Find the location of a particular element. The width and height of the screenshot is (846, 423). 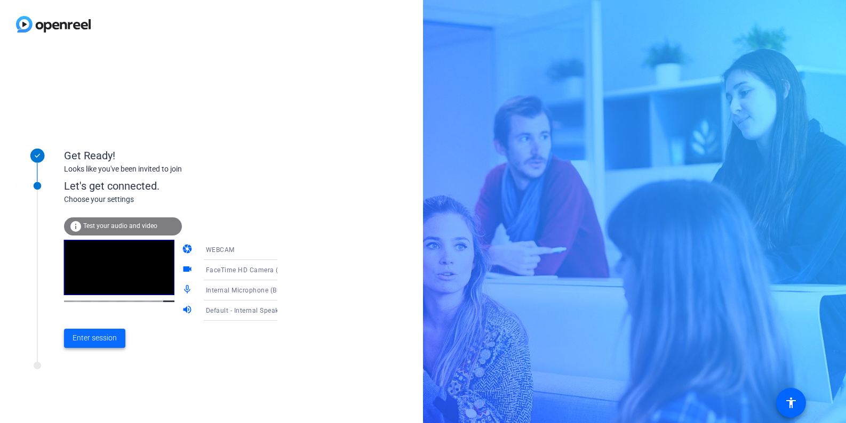

span: Internal Microphone (Built-in) is located at coordinates (251, 290).